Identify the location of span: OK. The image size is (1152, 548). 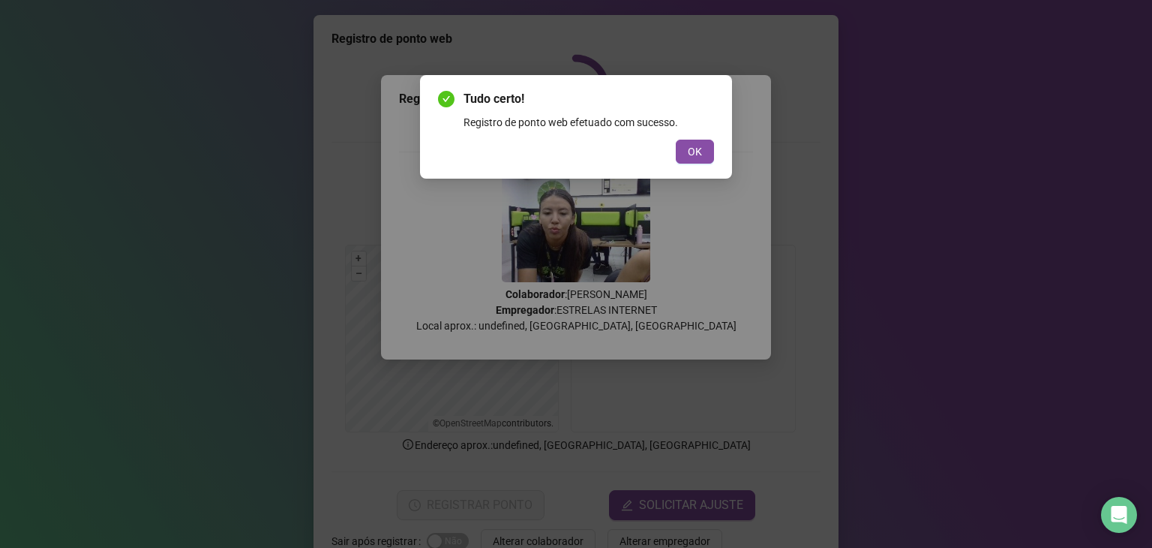
(695, 152).